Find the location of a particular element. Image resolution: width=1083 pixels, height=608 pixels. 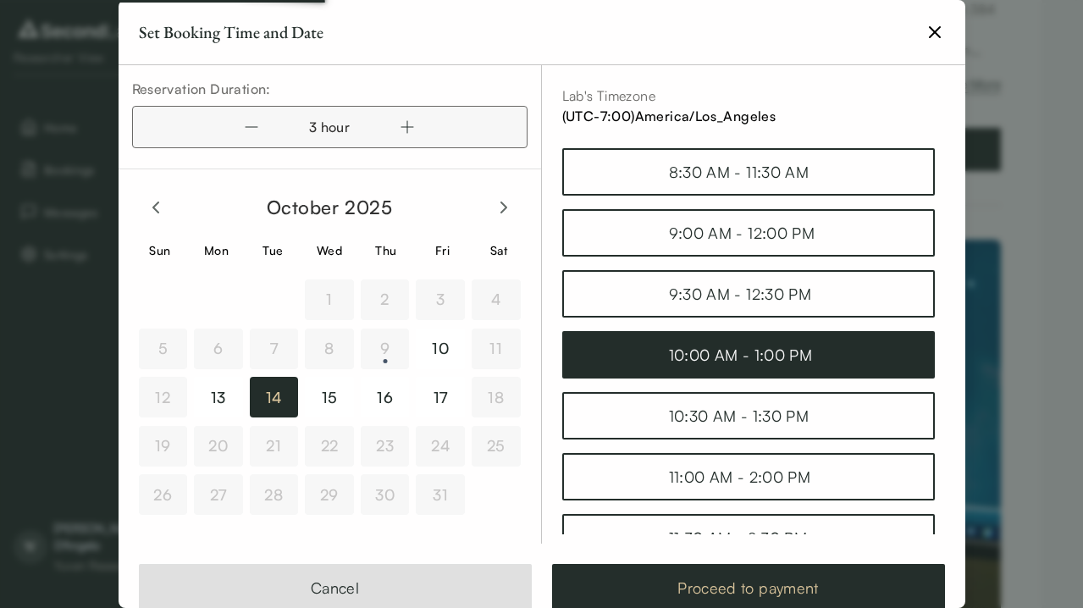

div: Mon is located at coordinates (216, 250).